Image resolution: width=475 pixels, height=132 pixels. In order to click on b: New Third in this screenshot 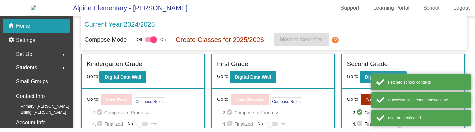, I will do `click(377, 100)`.